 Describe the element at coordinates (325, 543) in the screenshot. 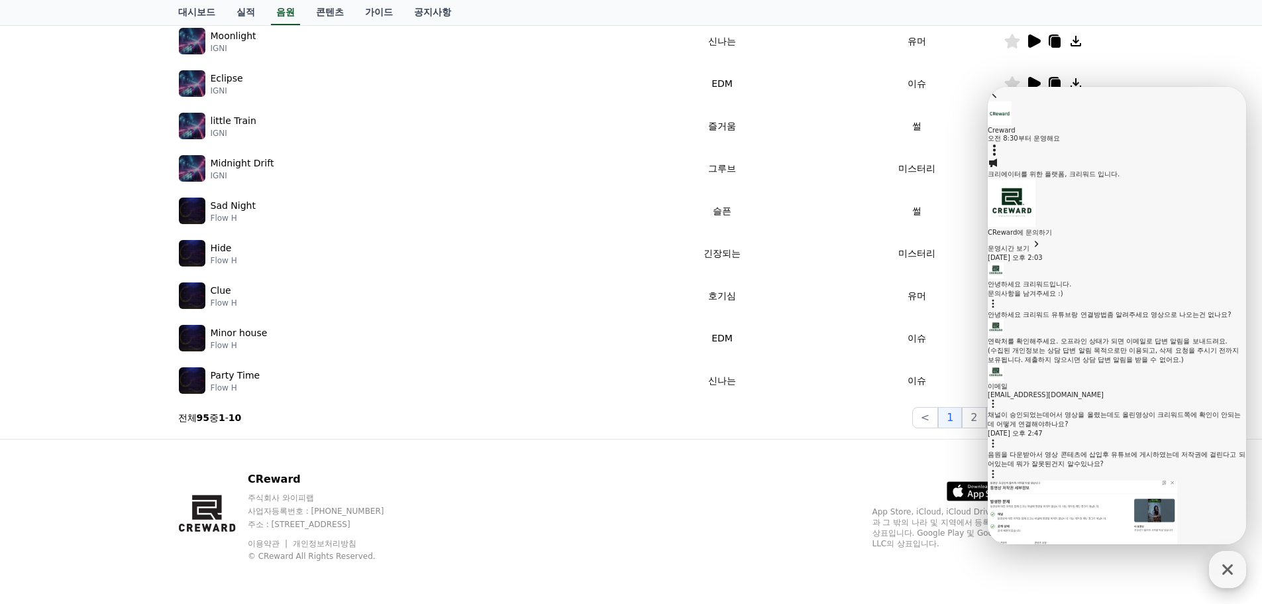

I see `a: 개인정보처리방침` at that location.